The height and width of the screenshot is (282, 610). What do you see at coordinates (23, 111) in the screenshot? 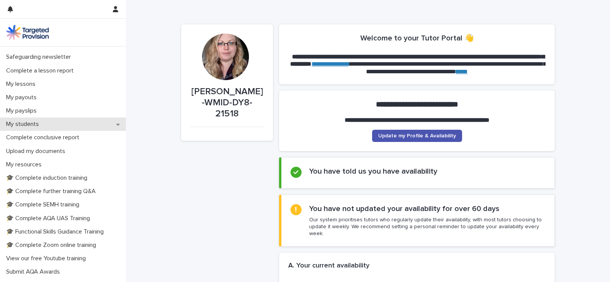
I see `p: My payslips` at bounding box center [23, 111].